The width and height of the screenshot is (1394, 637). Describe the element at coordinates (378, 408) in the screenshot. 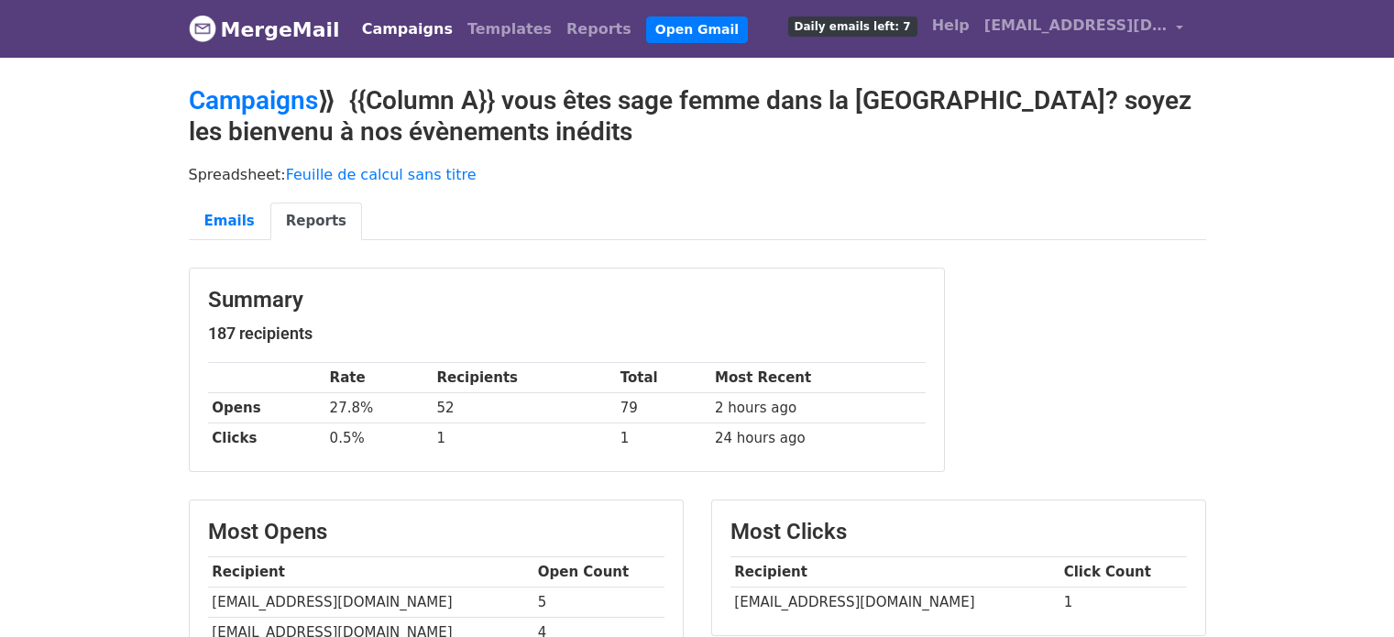

I see `td: 27.8%` at that location.